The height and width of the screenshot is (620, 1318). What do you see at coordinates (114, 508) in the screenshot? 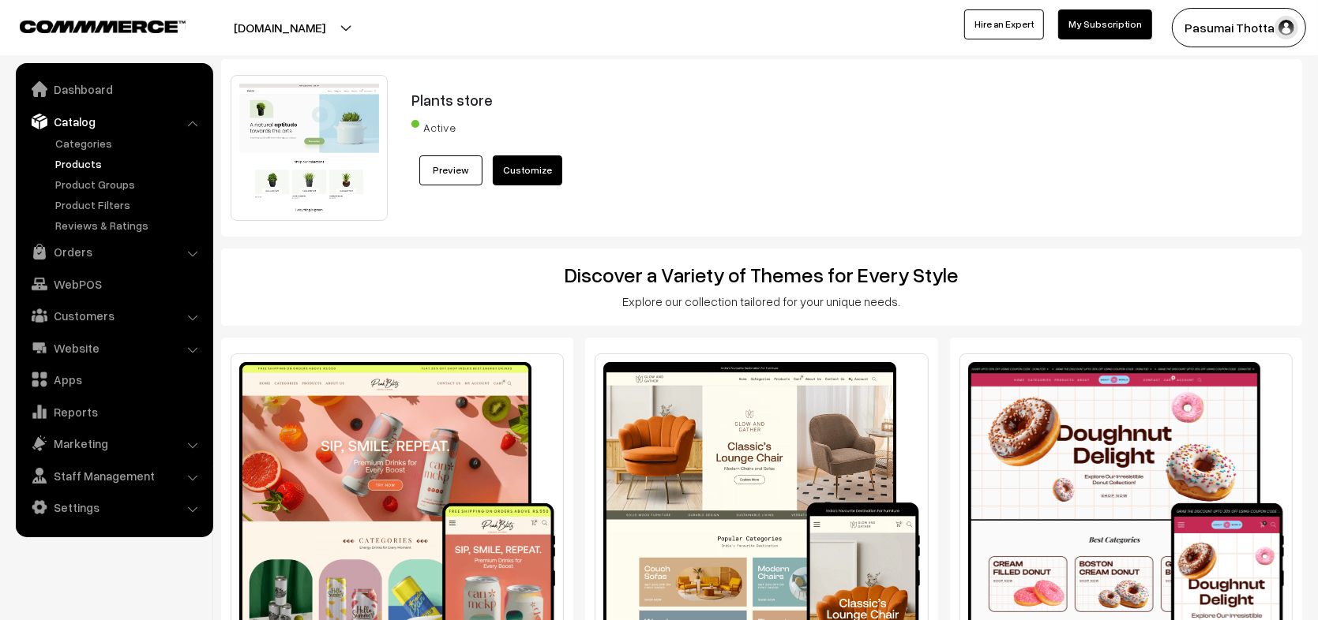
I see `a: Settings` at bounding box center [114, 508].